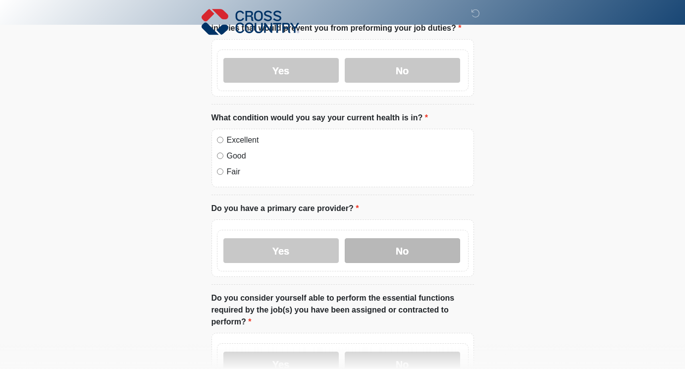 The width and height of the screenshot is (685, 369). What do you see at coordinates (348, 156) in the screenshot?
I see `label: Good` at bounding box center [348, 156].